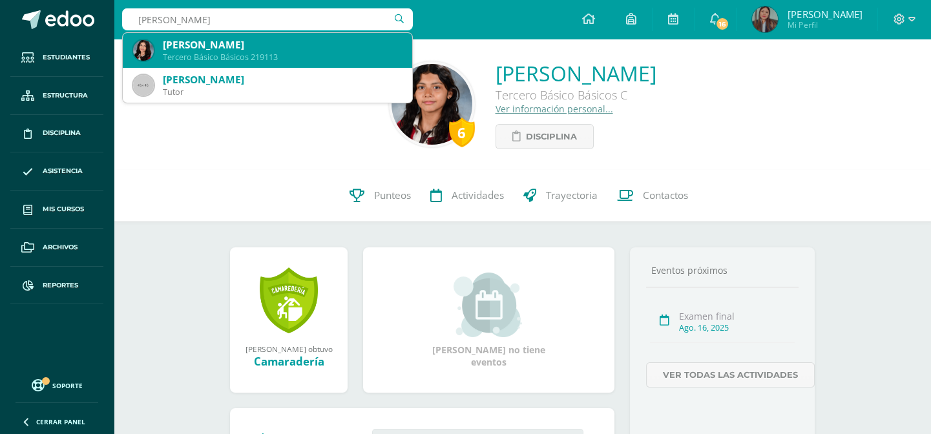 The image size is (931, 434). Describe the element at coordinates (462, 132) in the screenshot. I see `div: 6` at that location.